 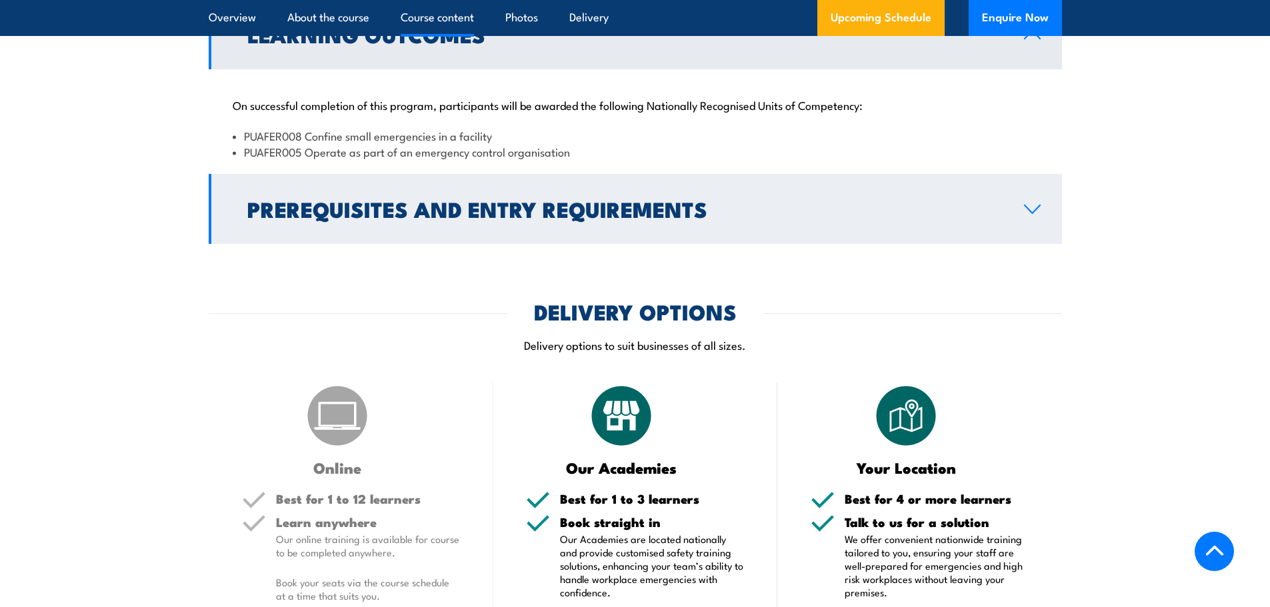 What do you see at coordinates (635, 151) in the screenshot?
I see `li: PUAFER005 Operate as part of an emergency control organisation` at bounding box center [635, 151].